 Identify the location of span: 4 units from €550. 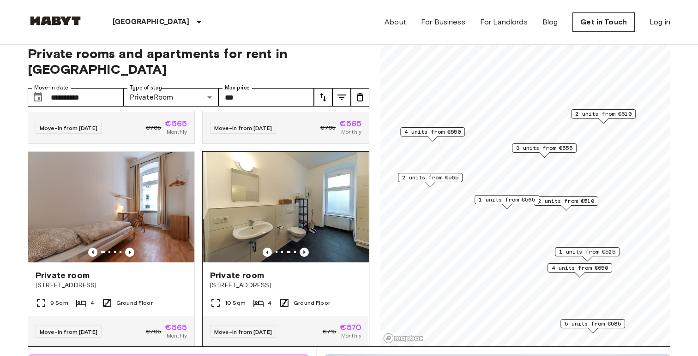
(432, 132).